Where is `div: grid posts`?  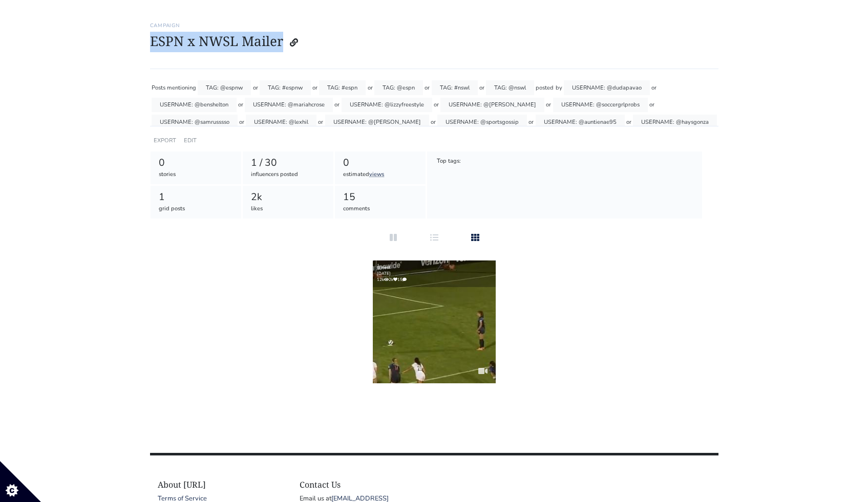
div: grid posts is located at coordinates (196, 209).